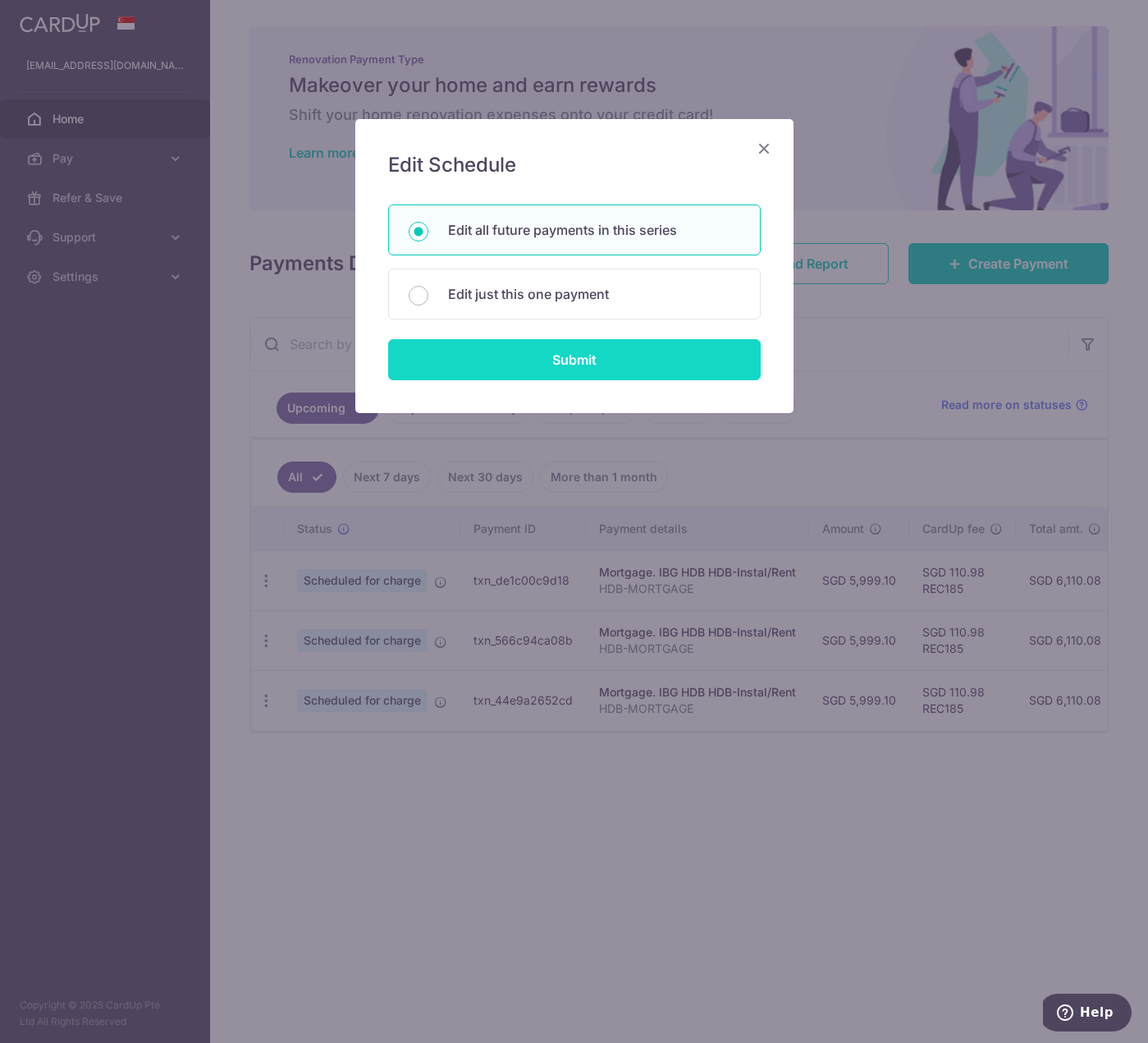 The width and height of the screenshot is (1148, 1043). I want to click on span: Help, so click(53, 19).